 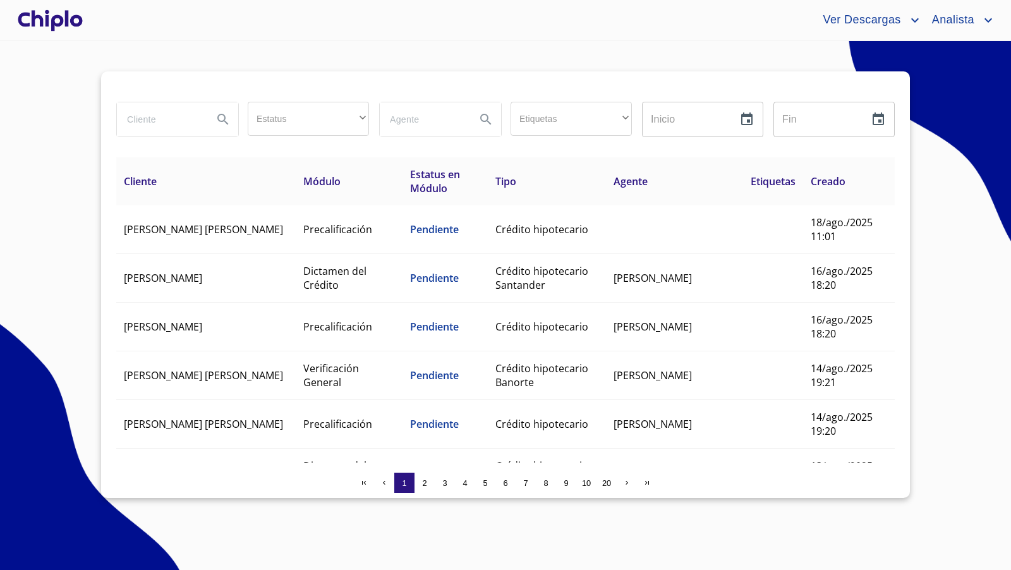 What do you see at coordinates (525, 483) in the screenshot?
I see `span: 7` at bounding box center [525, 483].